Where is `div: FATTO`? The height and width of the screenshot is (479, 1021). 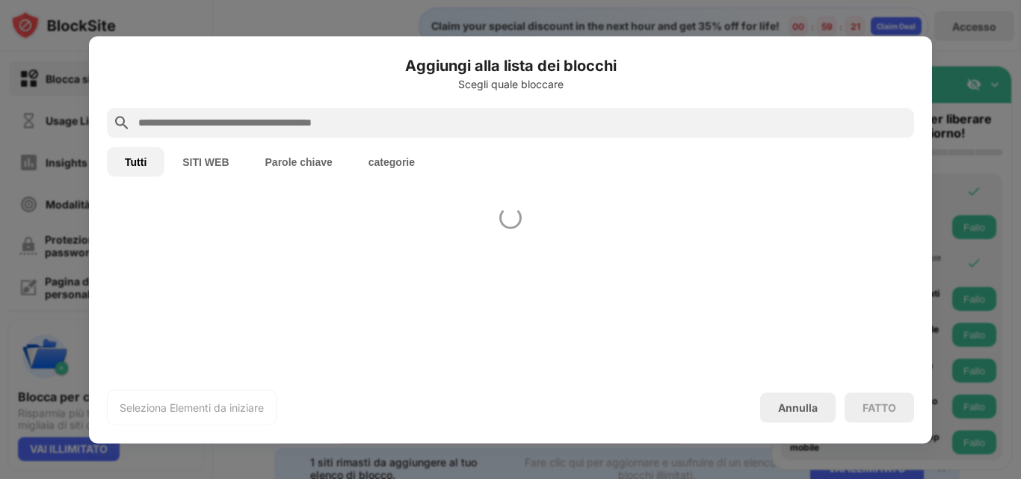 div: FATTO is located at coordinates (879, 408).